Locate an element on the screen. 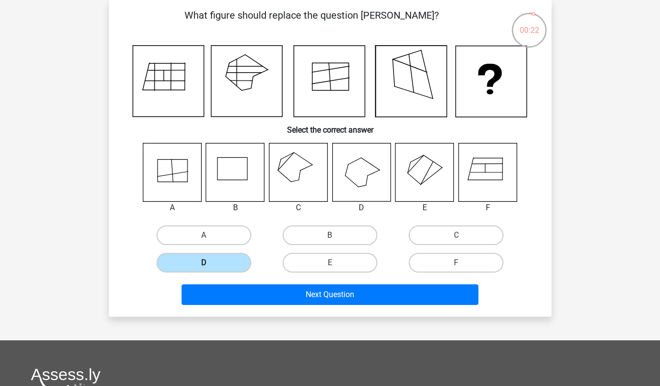  label: C is located at coordinates (456, 235).